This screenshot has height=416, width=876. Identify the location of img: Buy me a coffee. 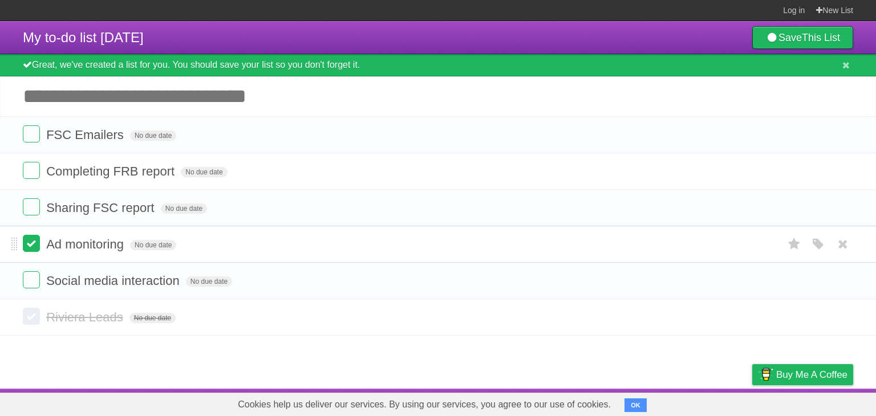
(765, 374).